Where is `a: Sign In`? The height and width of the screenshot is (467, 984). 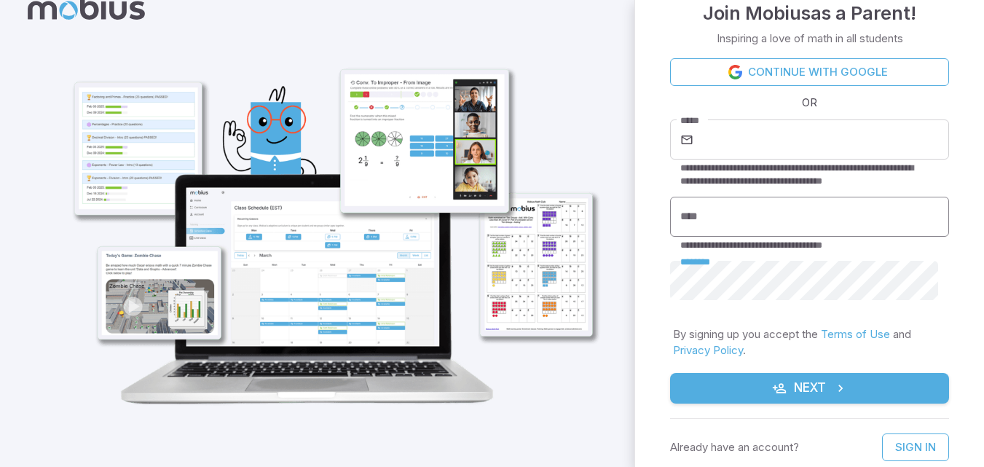
a: Sign In is located at coordinates (916, 447).